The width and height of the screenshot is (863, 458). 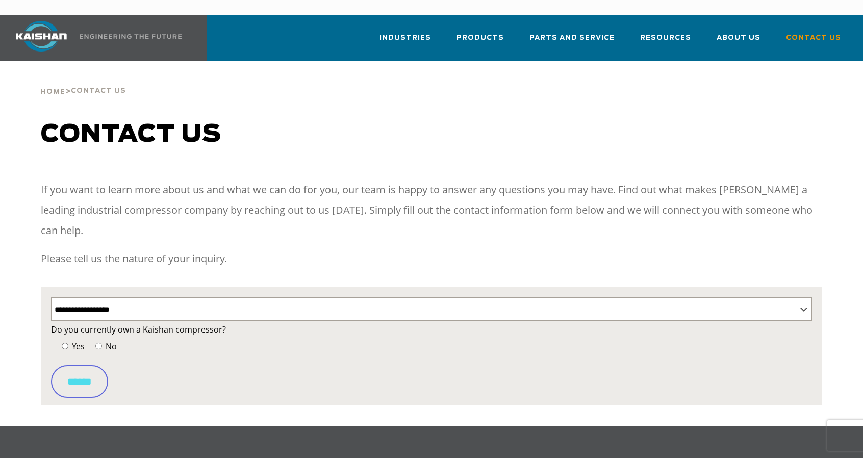 I want to click on span: Resources, so click(x=665, y=38).